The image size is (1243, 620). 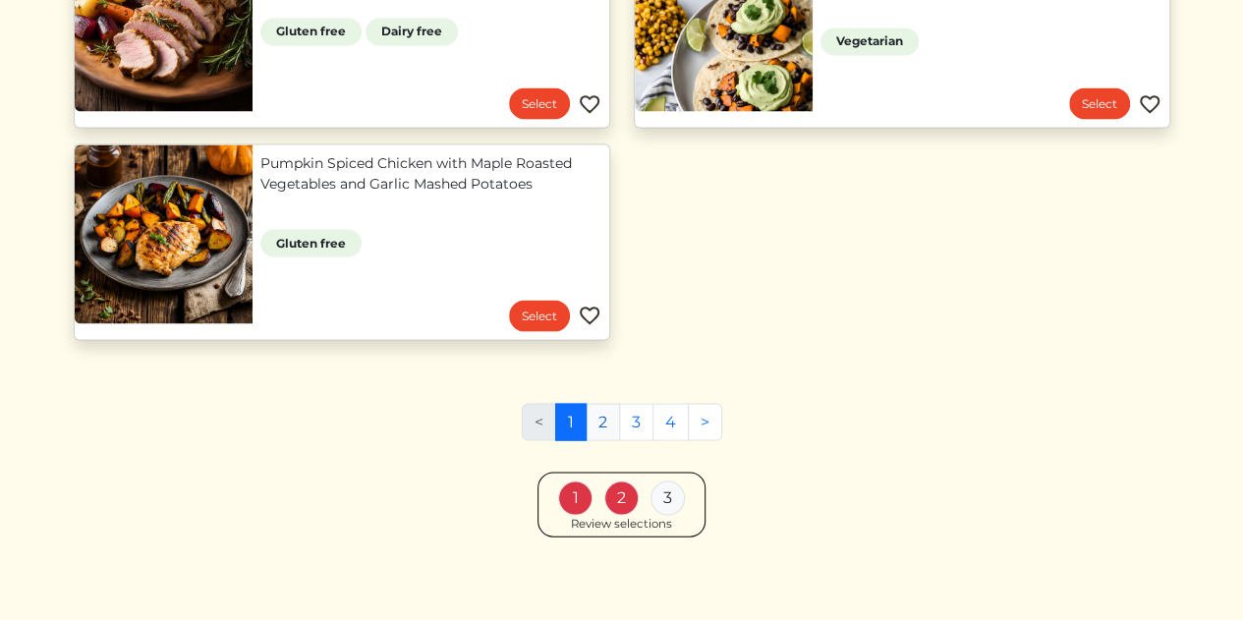 I want to click on a: 2, so click(x=602, y=422).